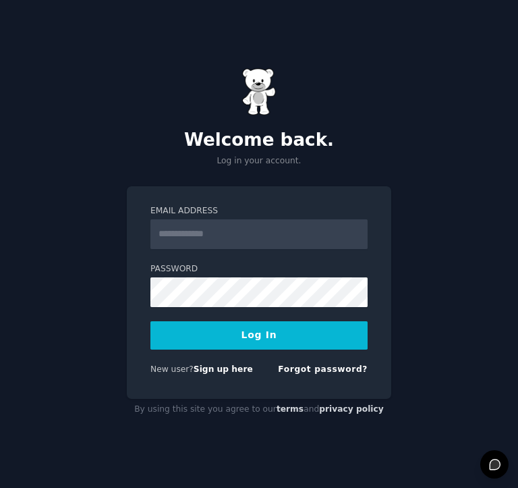  What do you see at coordinates (259, 336) in the screenshot?
I see `button: Log In` at bounding box center [259, 336].